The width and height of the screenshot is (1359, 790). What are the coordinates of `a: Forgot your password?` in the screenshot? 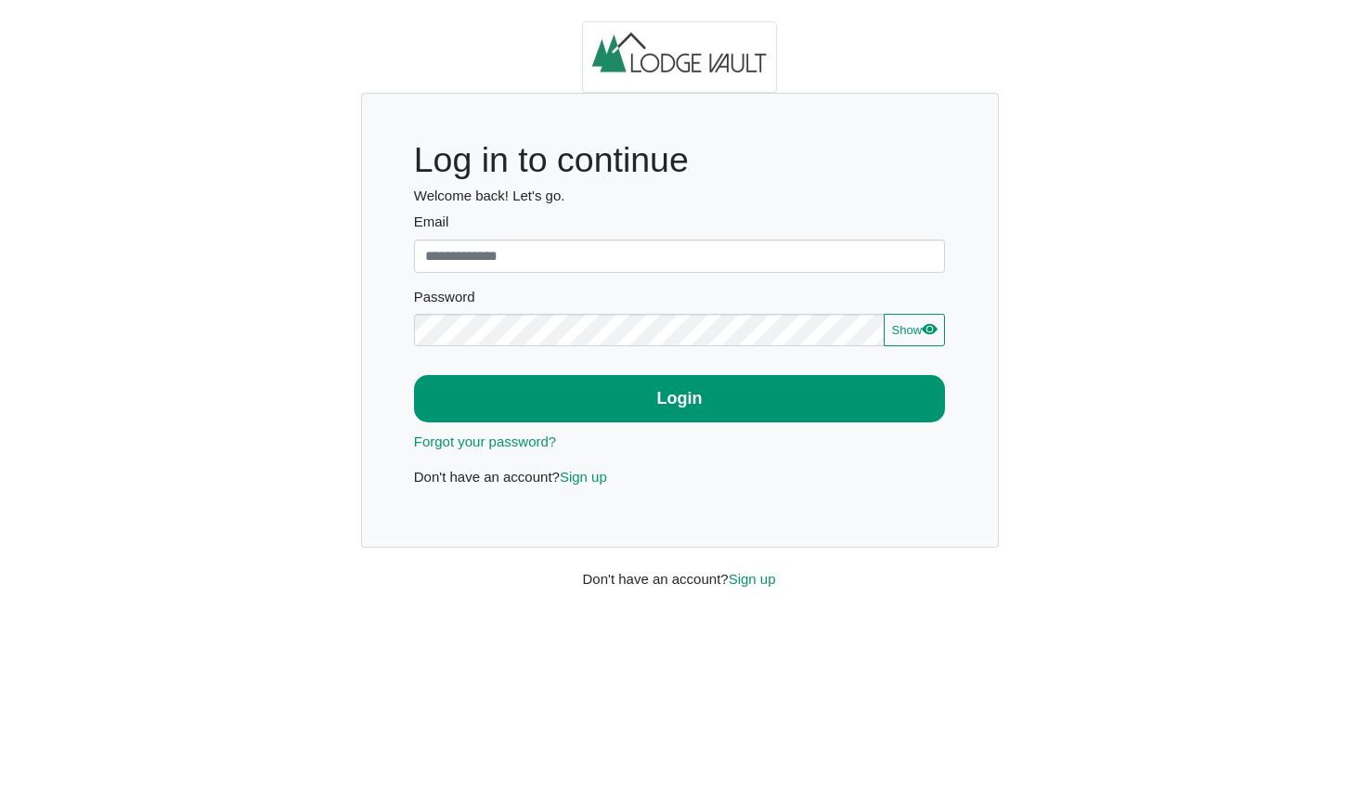 It's located at (484, 441).